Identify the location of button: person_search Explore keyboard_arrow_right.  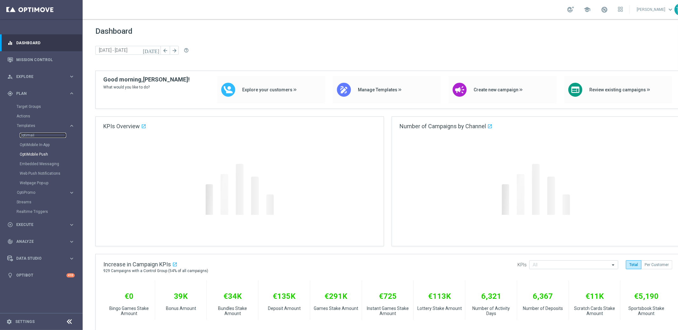
(41, 77).